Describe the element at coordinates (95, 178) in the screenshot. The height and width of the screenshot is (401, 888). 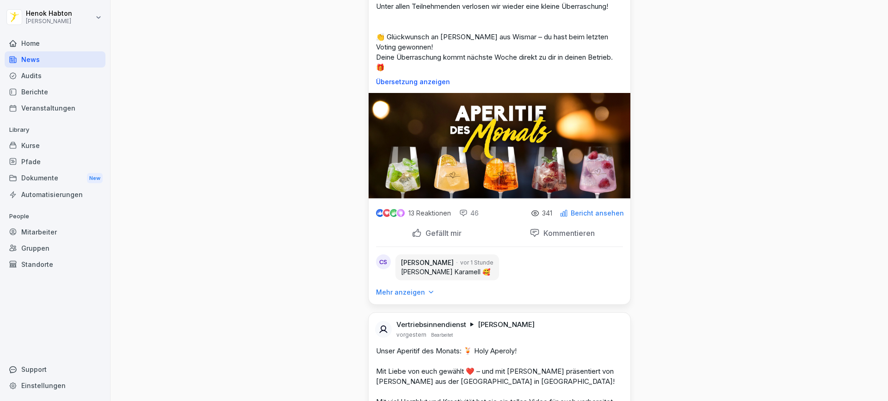
I see `div: New` at that location.